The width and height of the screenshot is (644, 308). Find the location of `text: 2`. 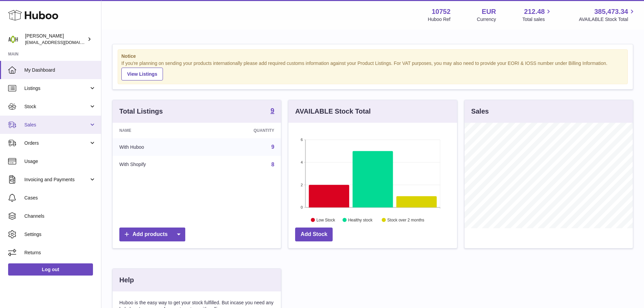

text: 2 is located at coordinates (302, 185).